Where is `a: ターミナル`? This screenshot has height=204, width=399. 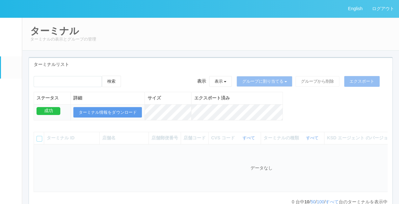 a: ターミナル is located at coordinates (11, 68).